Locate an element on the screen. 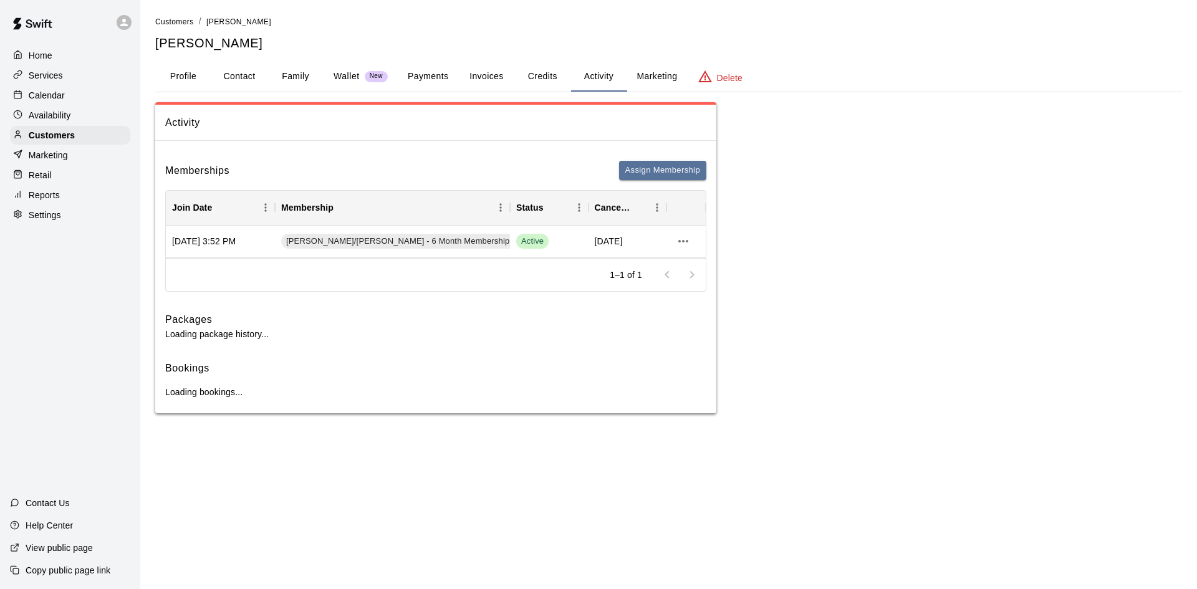 Image resolution: width=1197 pixels, height=589 pixels. h6: Bookings is located at coordinates (436, 368).